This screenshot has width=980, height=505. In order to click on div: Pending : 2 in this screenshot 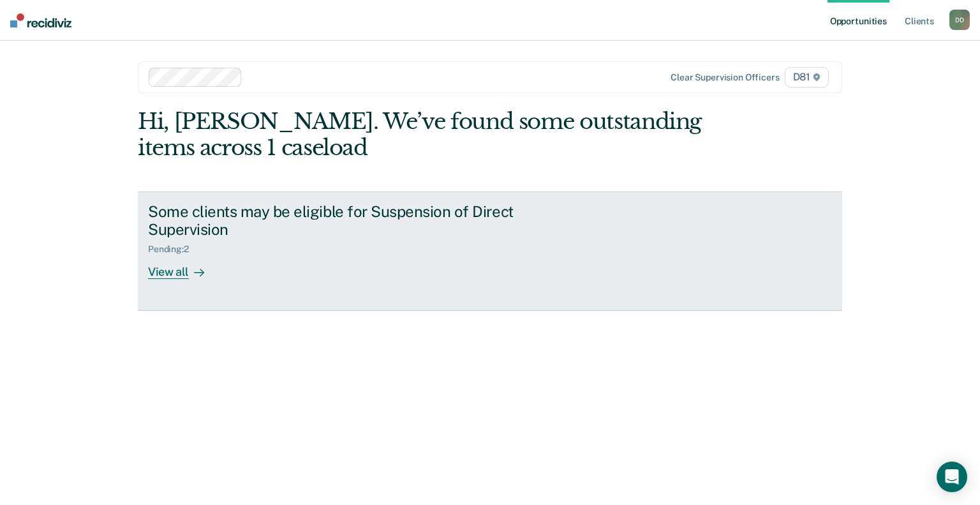, I will do `click(174, 249)`.